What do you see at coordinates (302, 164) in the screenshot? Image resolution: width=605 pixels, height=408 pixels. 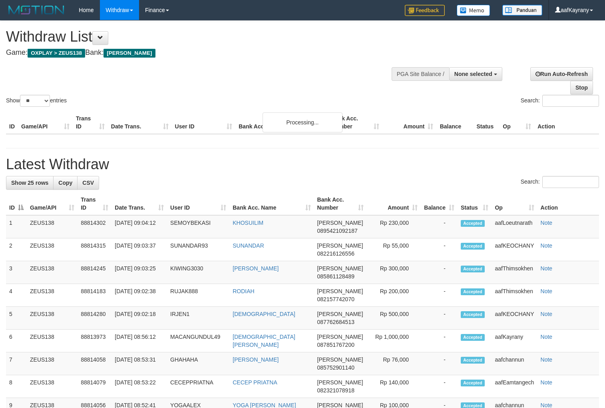 I see `h1: Latest Withdraw` at bounding box center [302, 164].